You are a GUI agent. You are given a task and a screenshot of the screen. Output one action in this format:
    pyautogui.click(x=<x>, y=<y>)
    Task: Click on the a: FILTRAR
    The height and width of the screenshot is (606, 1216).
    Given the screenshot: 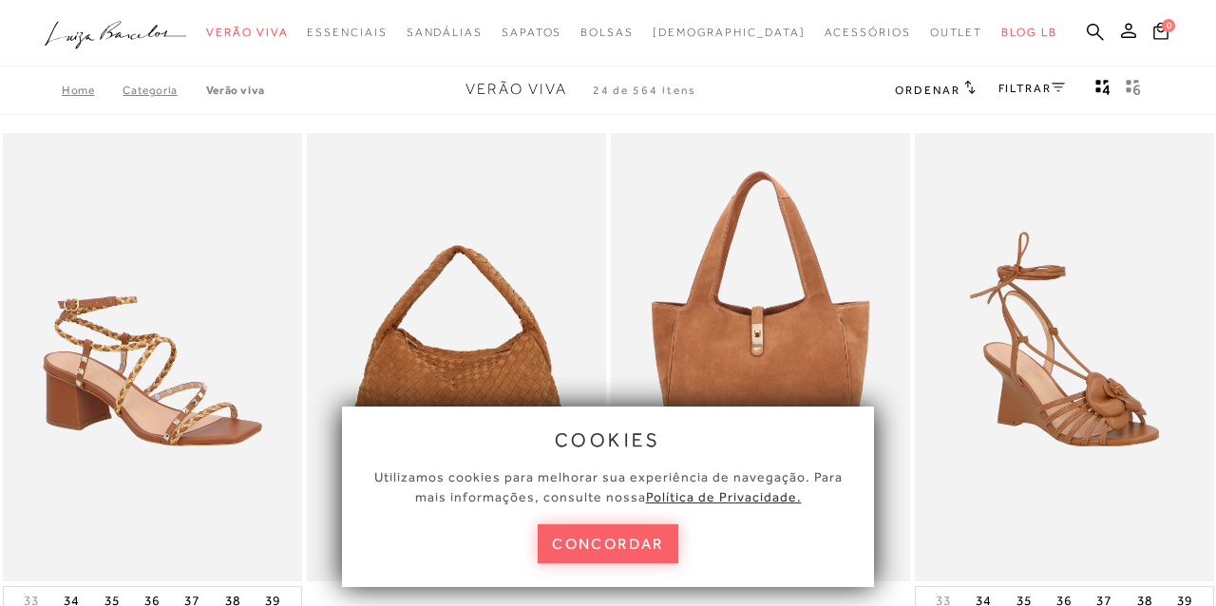 What is the action you would take?
    pyautogui.click(x=1032, y=88)
    